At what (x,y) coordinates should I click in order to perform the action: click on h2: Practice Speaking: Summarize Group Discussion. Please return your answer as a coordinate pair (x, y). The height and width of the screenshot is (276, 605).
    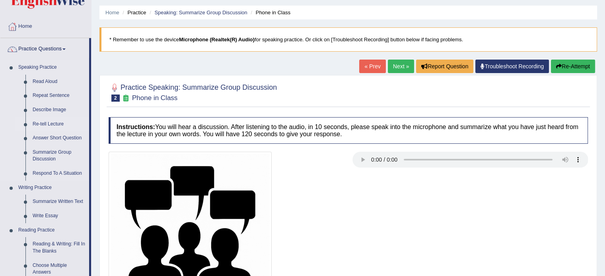
    Looking at the image, I should click on (192, 92).